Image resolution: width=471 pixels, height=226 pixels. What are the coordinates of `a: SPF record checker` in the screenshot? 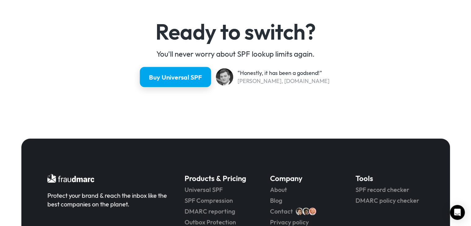 It's located at (390, 190).